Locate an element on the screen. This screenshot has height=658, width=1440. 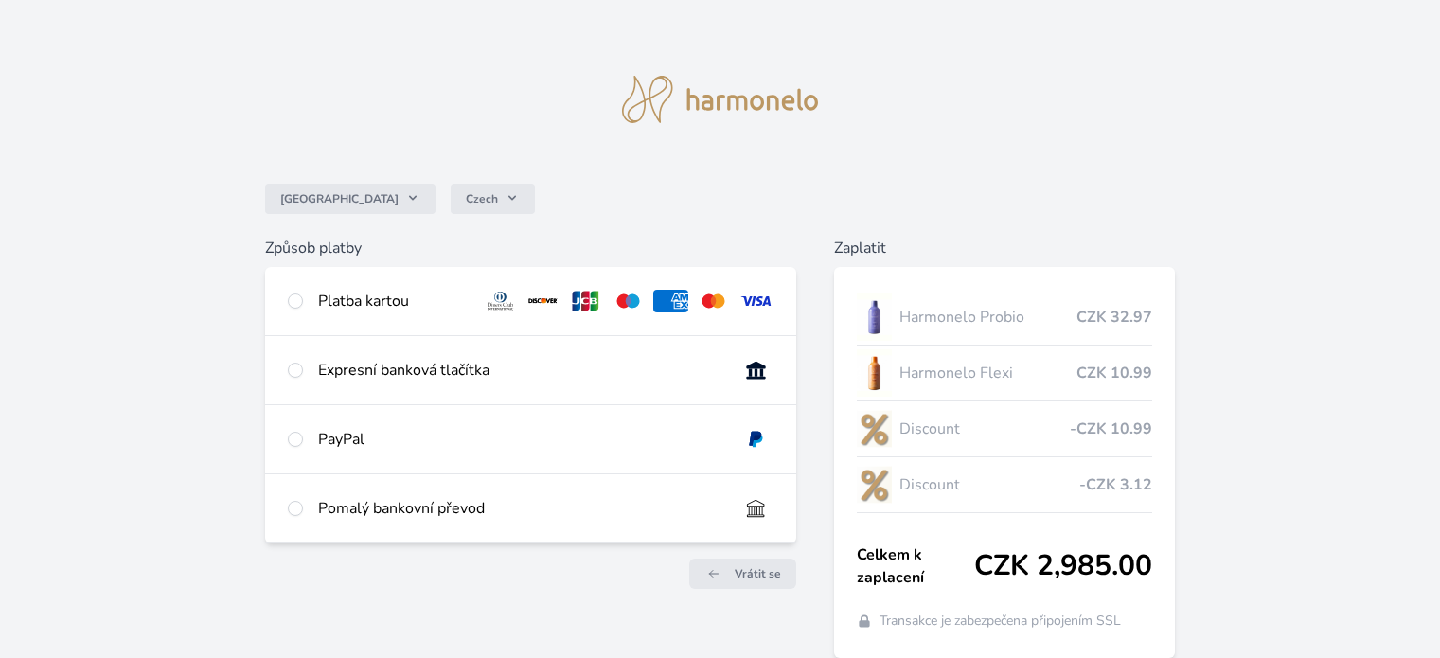
img: discover.svg is located at coordinates (543, 301).